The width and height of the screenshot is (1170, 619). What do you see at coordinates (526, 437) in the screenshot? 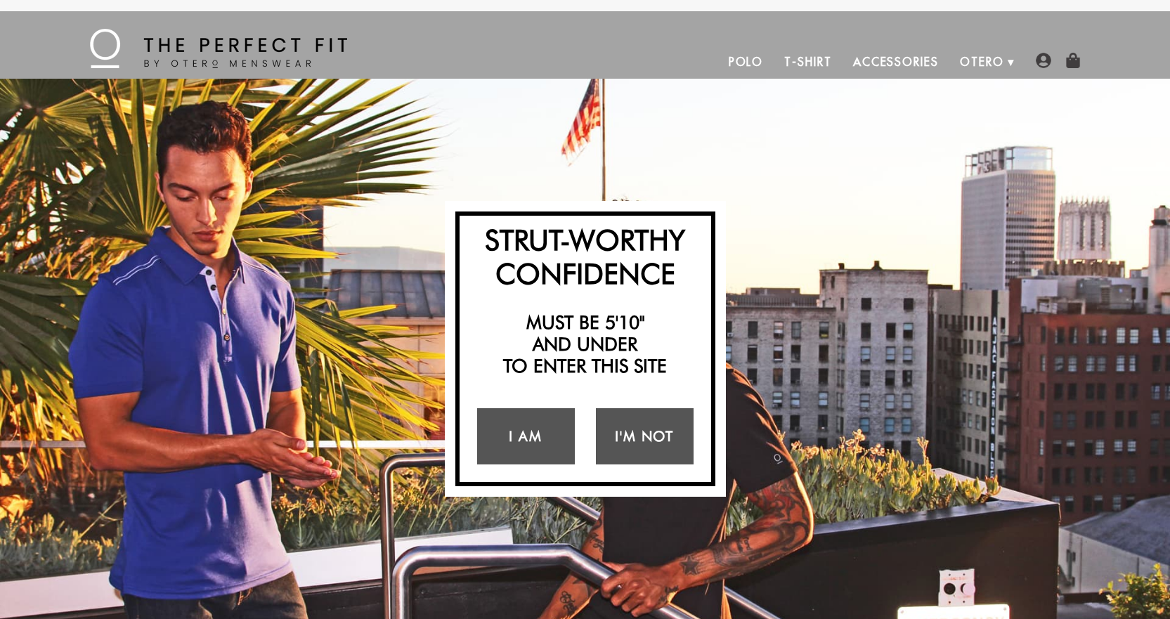
I see `a: I Am` at bounding box center [526, 437].